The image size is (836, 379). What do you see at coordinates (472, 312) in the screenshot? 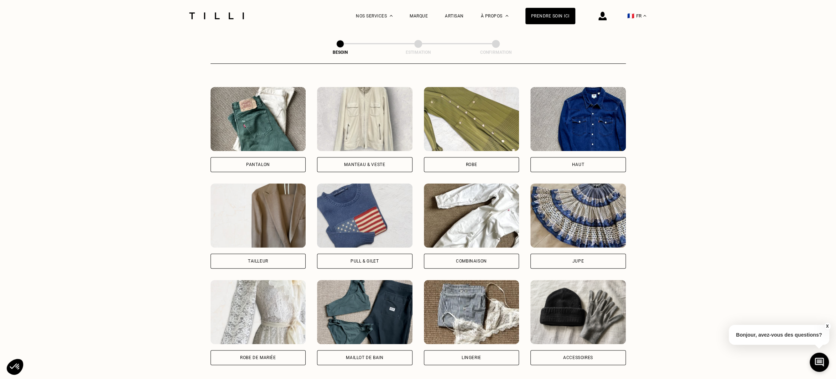
I see `img: Tilli retouche votre Lingerie` at bounding box center [472, 312].